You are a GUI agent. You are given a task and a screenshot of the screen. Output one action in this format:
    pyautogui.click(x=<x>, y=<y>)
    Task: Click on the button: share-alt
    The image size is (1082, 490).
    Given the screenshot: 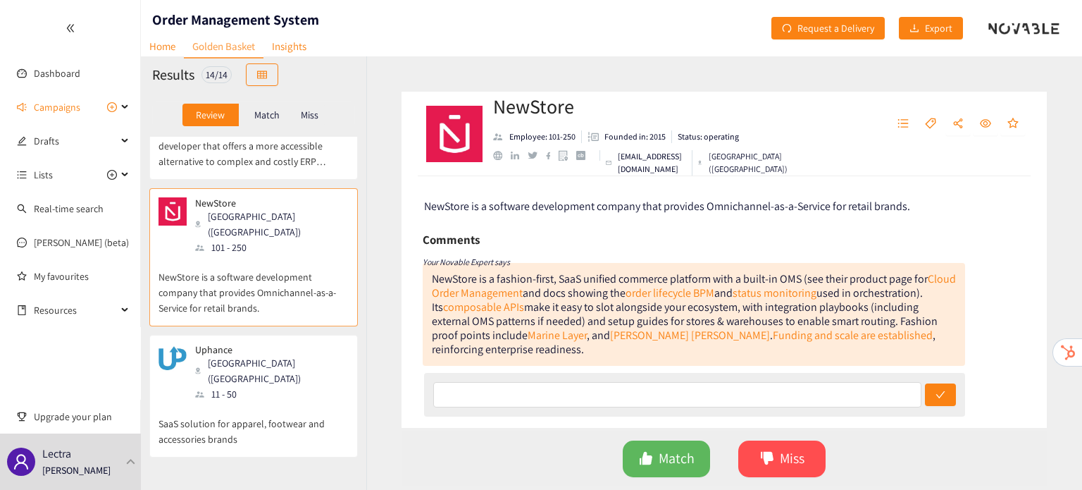 What is the action you would take?
    pyautogui.click(x=958, y=124)
    